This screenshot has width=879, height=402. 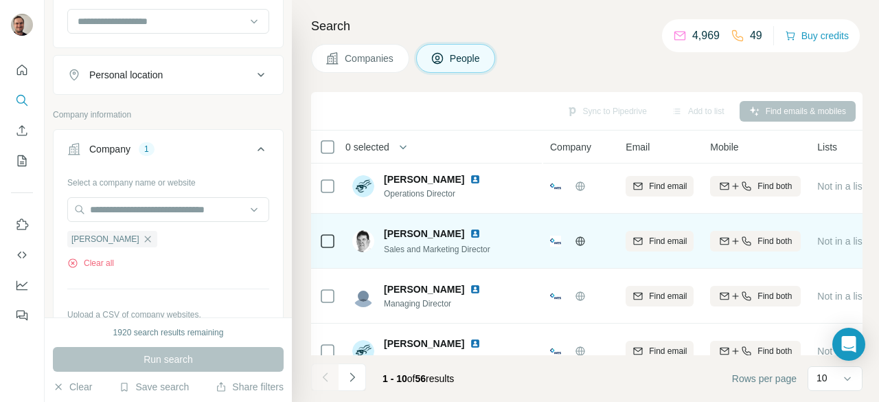 I want to click on button: Navigate to next page, so click(x=352, y=377).